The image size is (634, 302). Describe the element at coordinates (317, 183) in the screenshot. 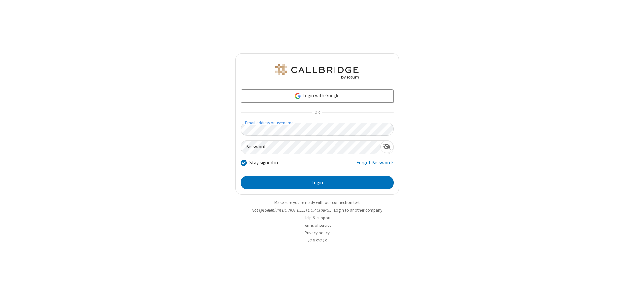

I see `button: Login` at that location.